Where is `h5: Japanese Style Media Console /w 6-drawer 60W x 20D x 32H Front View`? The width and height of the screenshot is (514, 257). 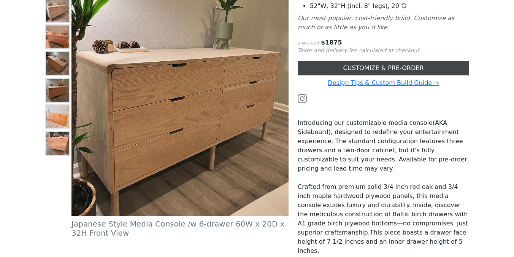
h5: Japanese Style Media Console /w 6-drawer 60W x 20D x 32H Front View is located at coordinates (180, 228).